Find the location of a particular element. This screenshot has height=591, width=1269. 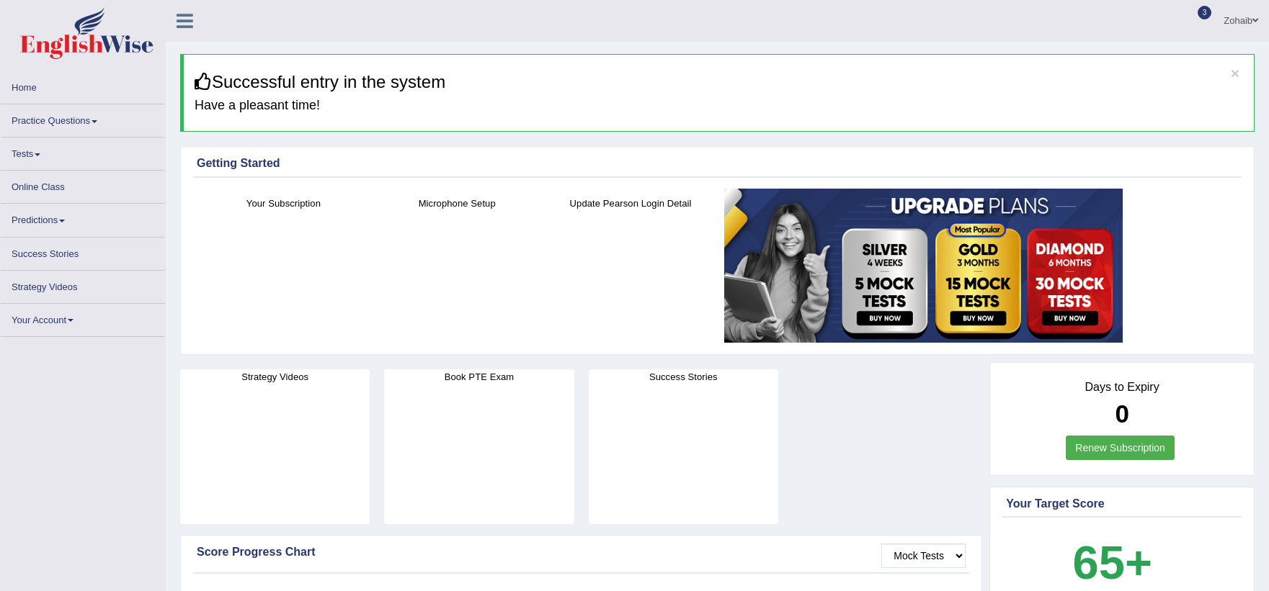

b: 0 is located at coordinates (1121, 414).